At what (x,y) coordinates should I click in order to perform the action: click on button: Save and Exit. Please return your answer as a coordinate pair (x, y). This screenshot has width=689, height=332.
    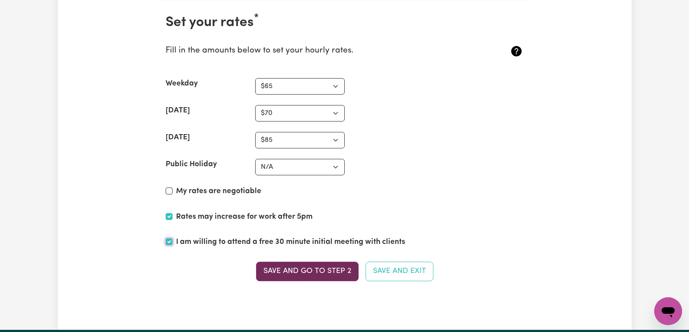
    Looking at the image, I should click on (399, 272).